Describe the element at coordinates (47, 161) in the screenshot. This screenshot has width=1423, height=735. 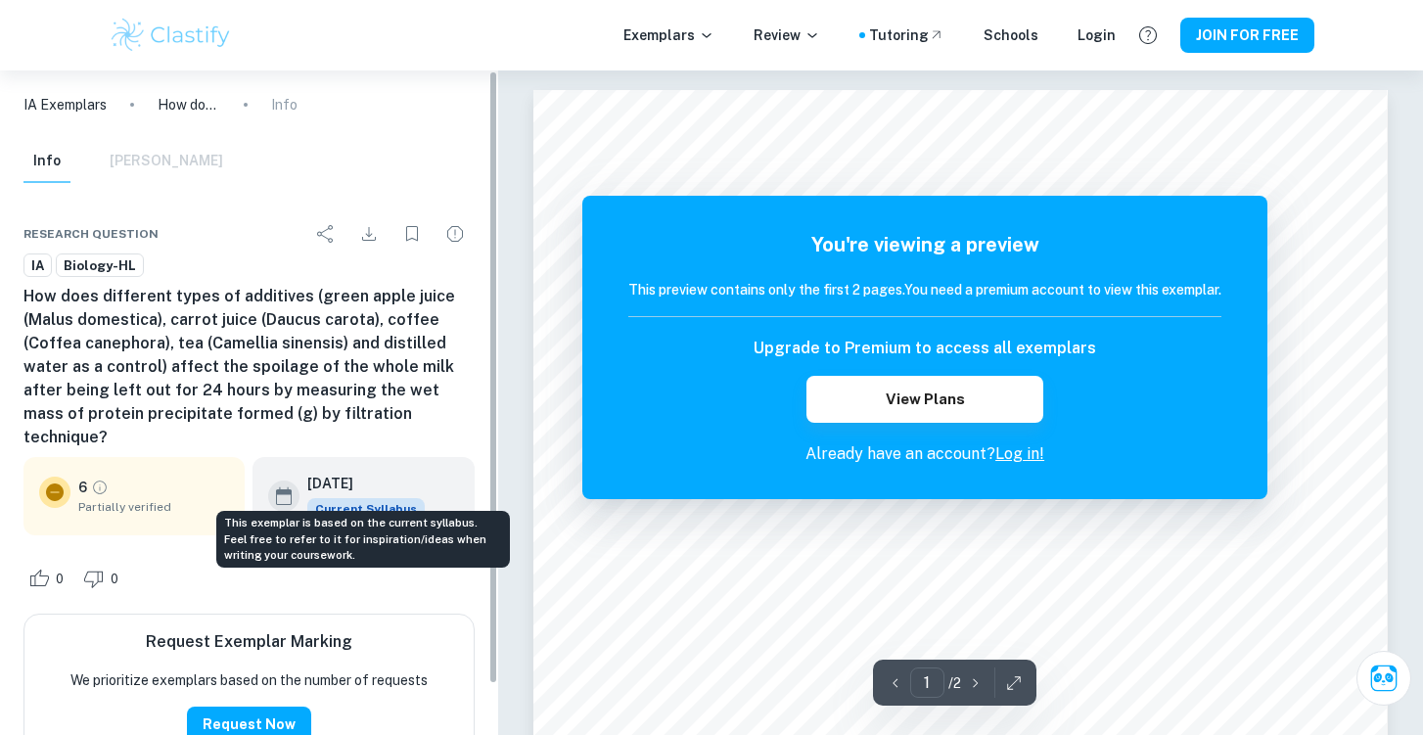
I see `button: Info` at that location.